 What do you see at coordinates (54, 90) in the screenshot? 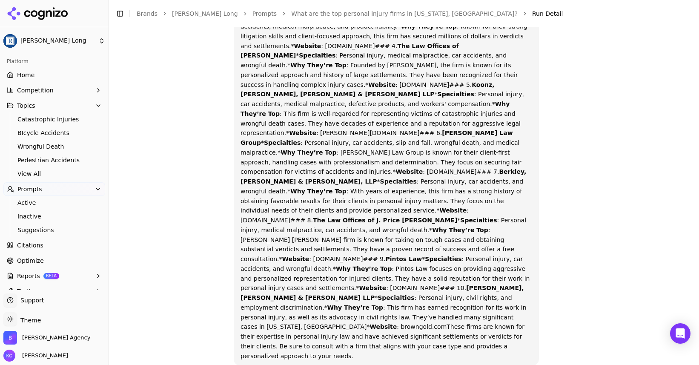
I see `button: Competition` at bounding box center [54, 90].